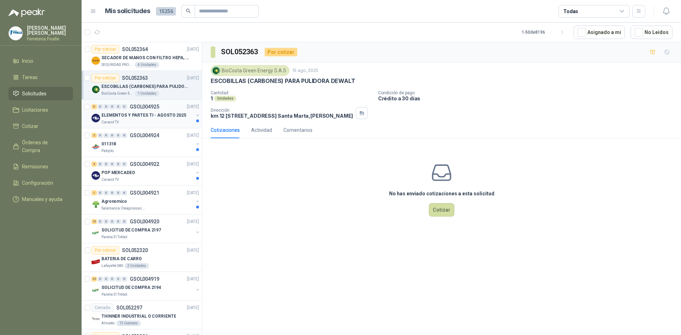 This screenshot has height=335, width=681. What do you see at coordinates (131, 288) in the screenshot?
I see `p: SOLICITUD DE COMPRA 2194` at bounding box center [131, 288].